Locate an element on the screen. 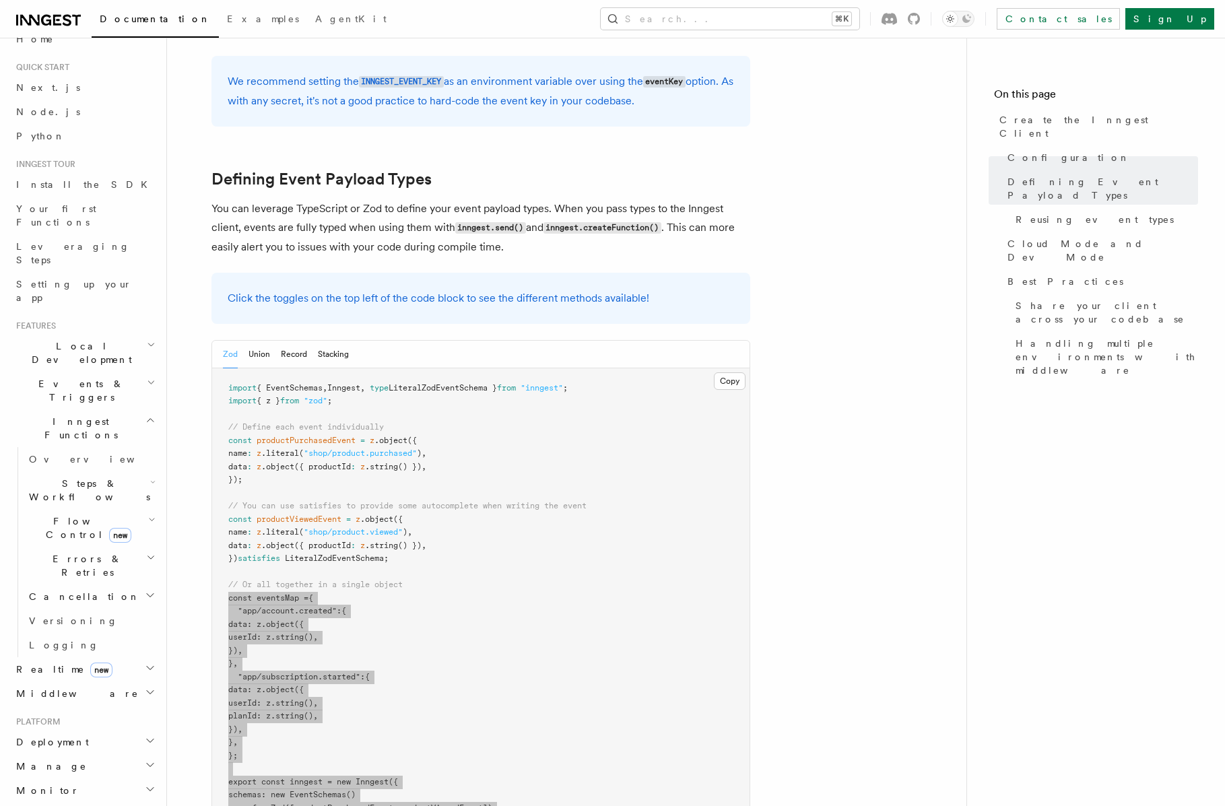 This screenshot has width=1225, height=806. span: Steps & Workflows is located at coordinates (87, 490).